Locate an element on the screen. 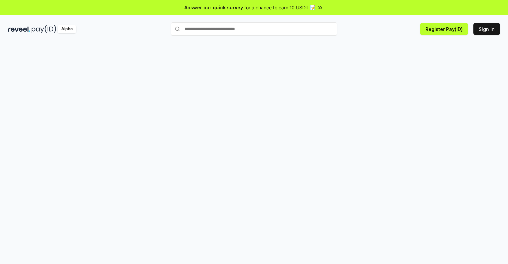 The image size is (508, 264). img: pay_id is located at coordinates (44, 29).